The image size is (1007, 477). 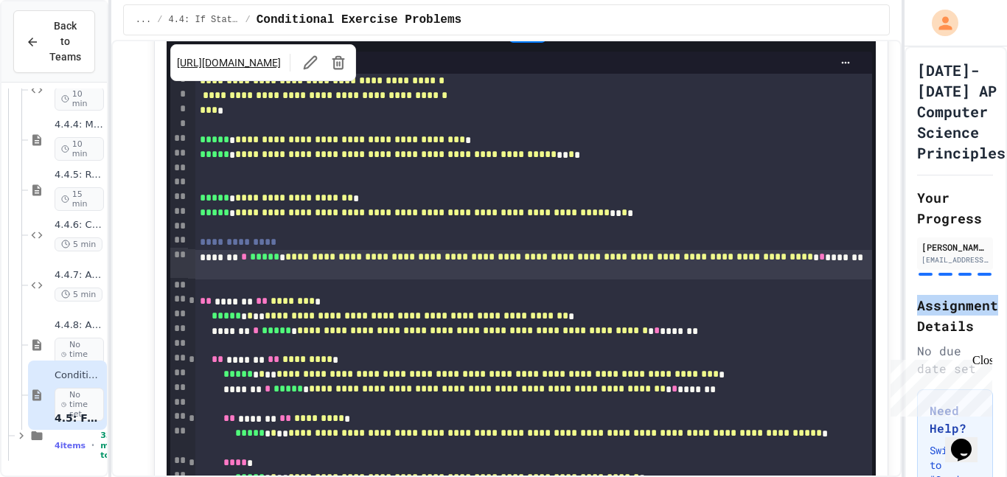 I want to click on span: 4.4.8: AP Practice - If Statements, so click(x=79, y=325).